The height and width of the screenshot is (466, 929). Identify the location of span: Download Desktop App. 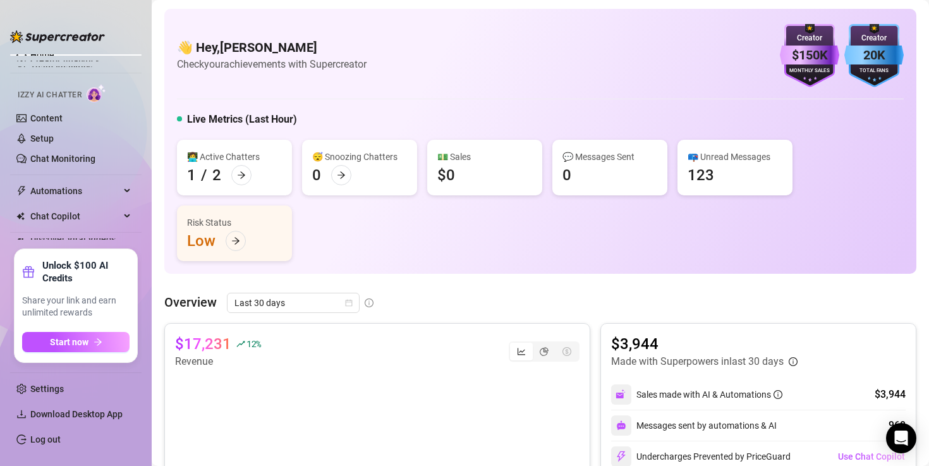
(76, 414).